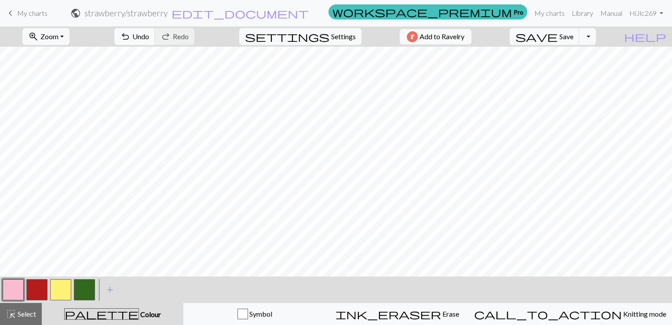 The height and width of the screenshot is (325, 672). Describe the element at coordinates (240, 13) in the screenshot. I see `span: edit_document` at that location.